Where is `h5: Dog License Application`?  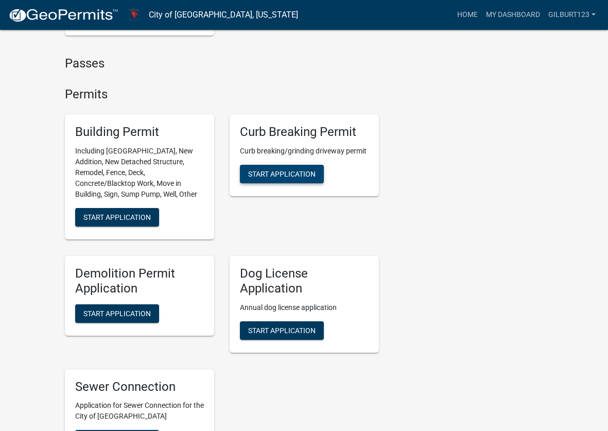
h5: Dog License Application is located at coordinates (304, 281).